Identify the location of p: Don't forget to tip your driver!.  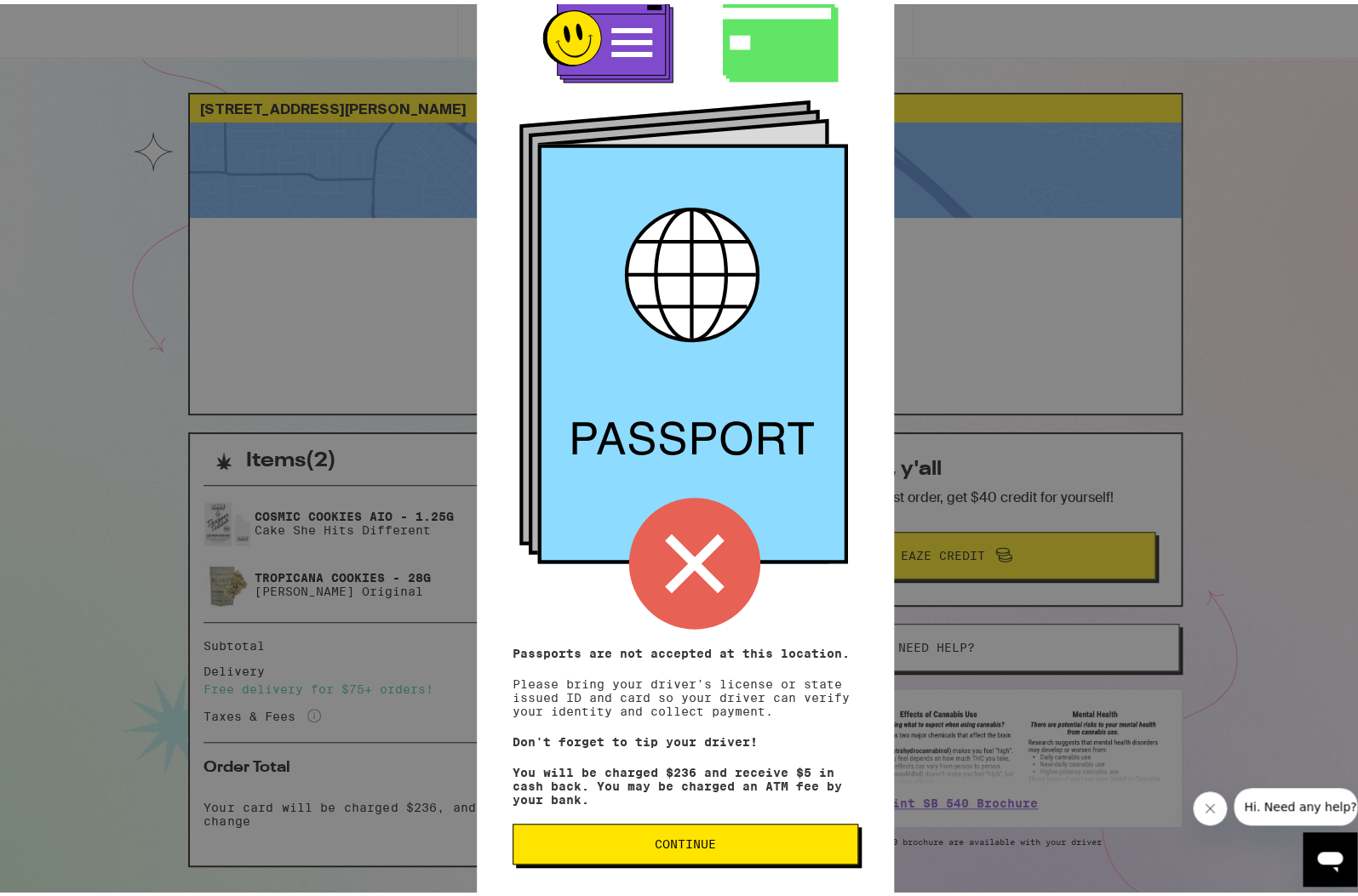
(685, 738).